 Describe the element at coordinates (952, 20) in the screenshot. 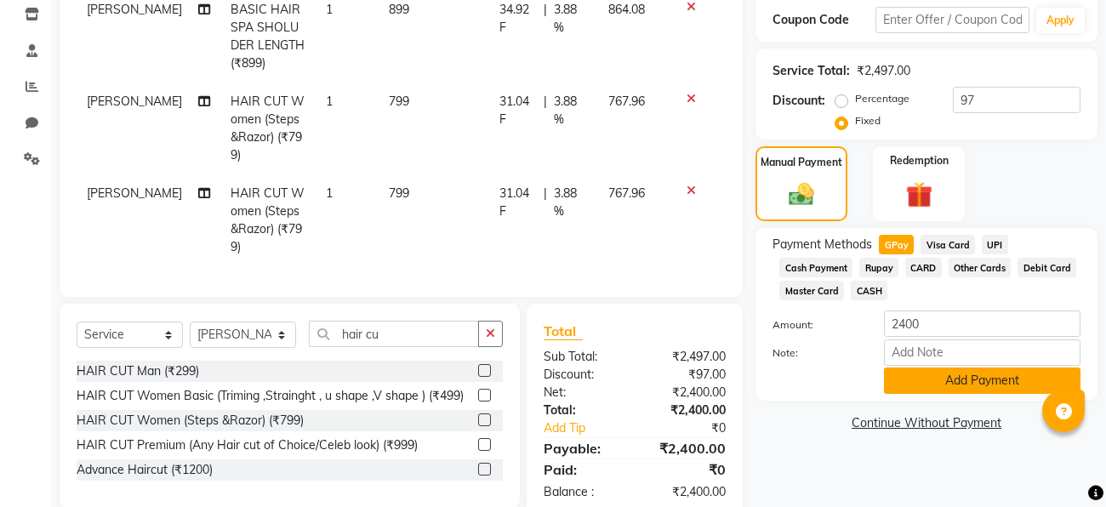

I see `input: Enter Offer / Coupon Code` at that location.